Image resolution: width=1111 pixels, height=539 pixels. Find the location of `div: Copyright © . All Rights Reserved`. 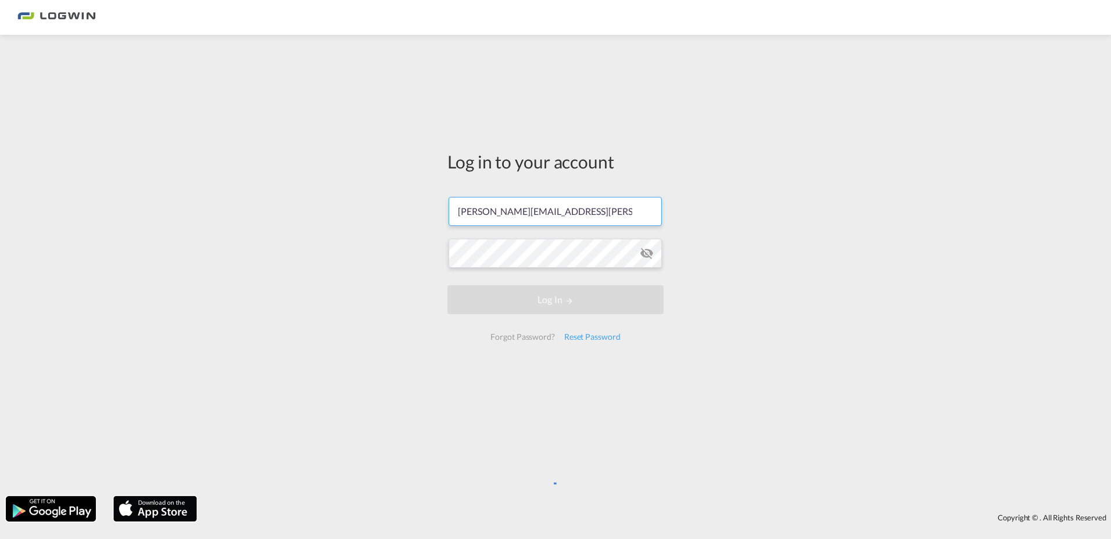

div: Copyright © . All Rights Reserved is located at coordinates (657, 518).